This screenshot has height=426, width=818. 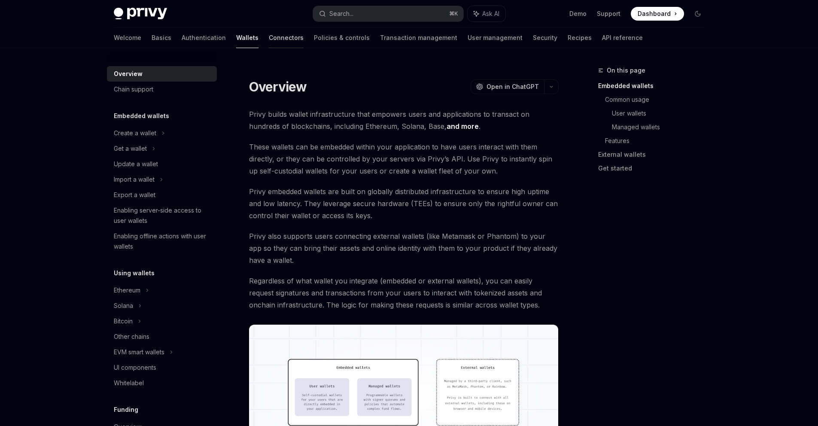 What do you see at coordinates (162, 195) in the screenshot?
I see `a: Export a wallet` at bounding box center [162, 195].